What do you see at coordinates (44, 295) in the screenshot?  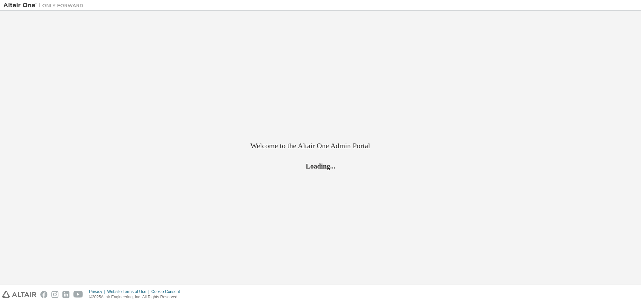 I see `img: facebook.svg` at bounding box center [44, 295].